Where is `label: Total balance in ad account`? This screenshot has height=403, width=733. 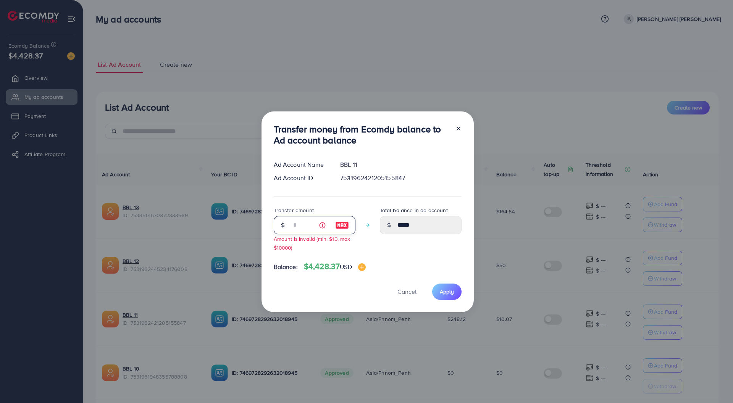 label: Total balance in ad account is located at coordinates (414, 210).